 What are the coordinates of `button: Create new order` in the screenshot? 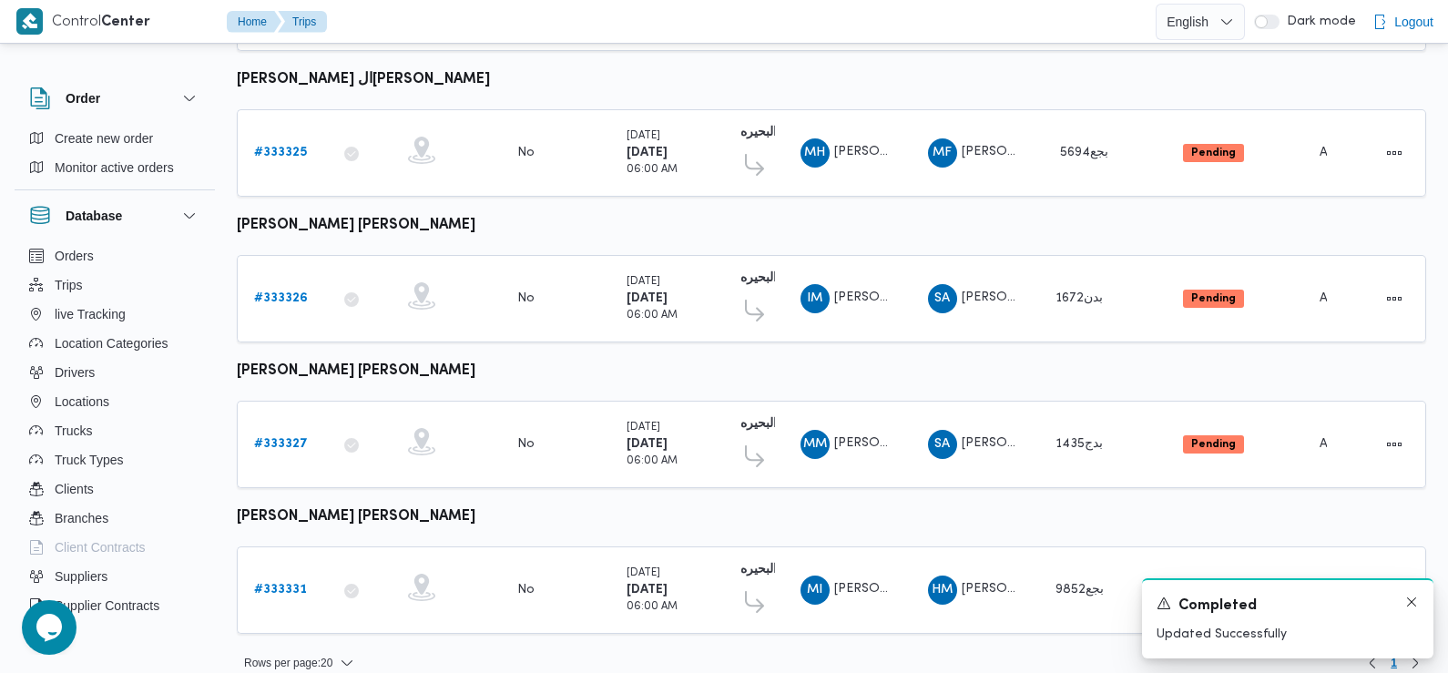 It's located at (115, 138).